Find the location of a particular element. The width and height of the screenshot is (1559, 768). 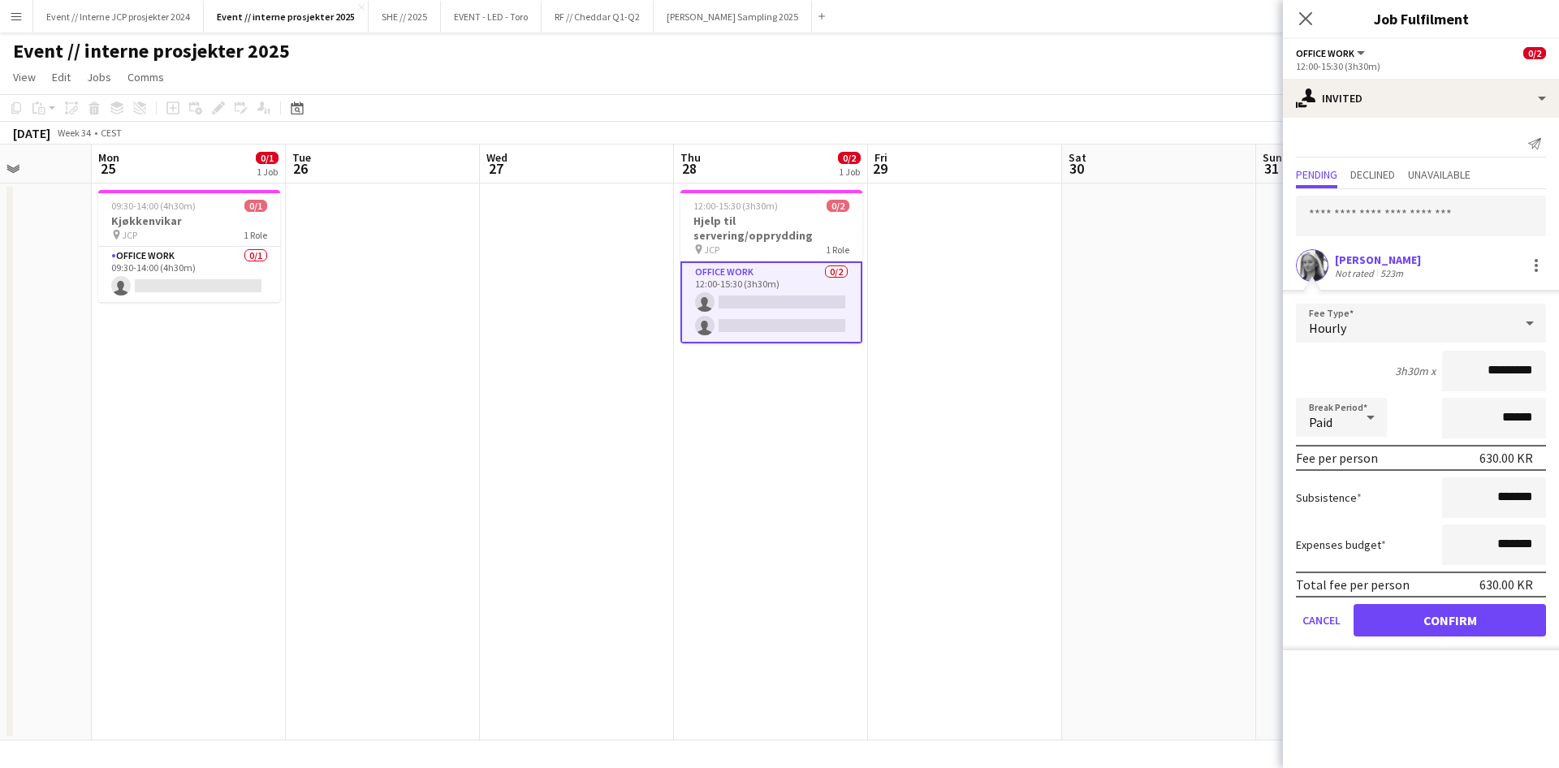

span: Mon is located at coordinates (109, 157).